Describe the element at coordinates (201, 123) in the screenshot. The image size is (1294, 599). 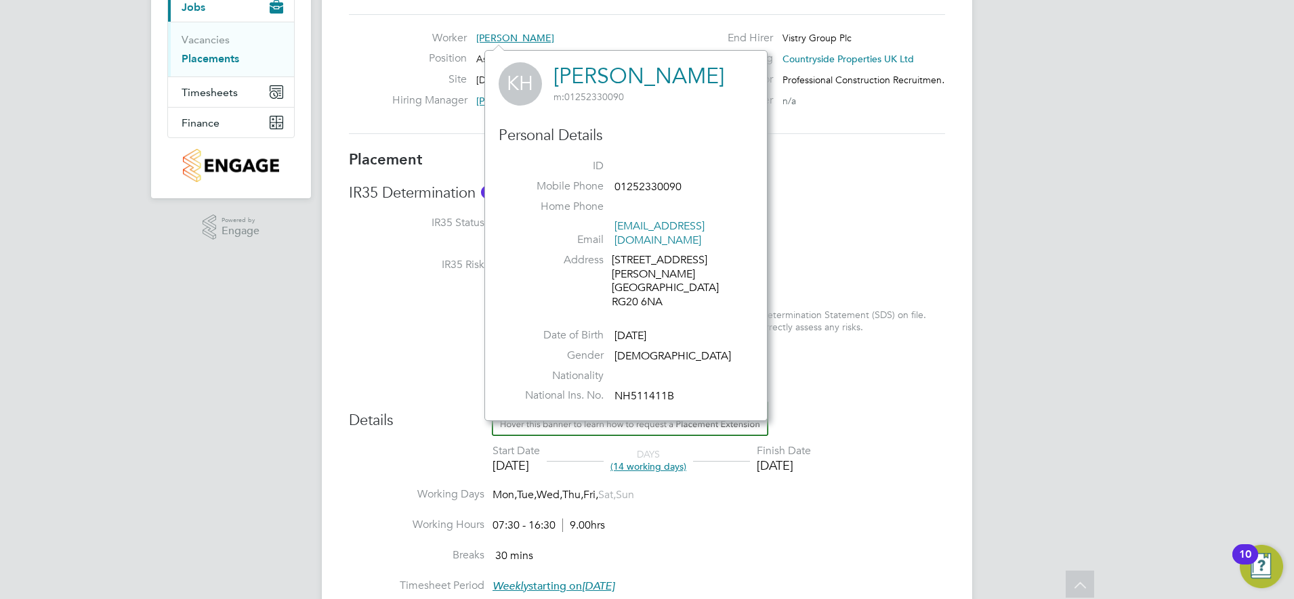
I see `span: Finance` at that location.